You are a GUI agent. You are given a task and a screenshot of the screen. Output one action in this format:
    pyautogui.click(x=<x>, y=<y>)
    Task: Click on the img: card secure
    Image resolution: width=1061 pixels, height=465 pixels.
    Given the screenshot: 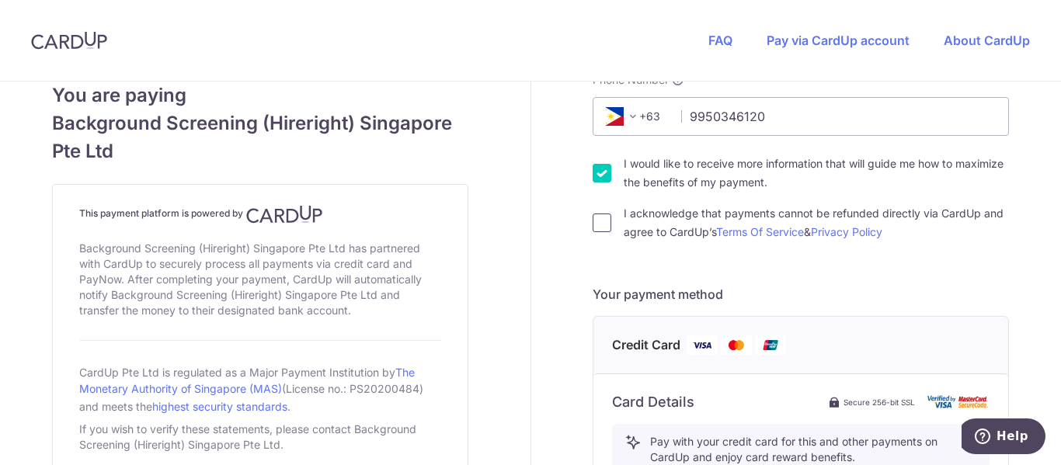 What is the action you would take?
    pyautogui.click(x=959, y=402)
    